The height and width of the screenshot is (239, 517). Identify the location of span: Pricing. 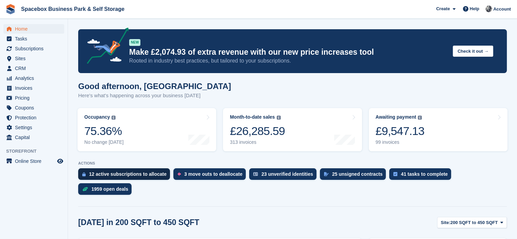
(35, 98).